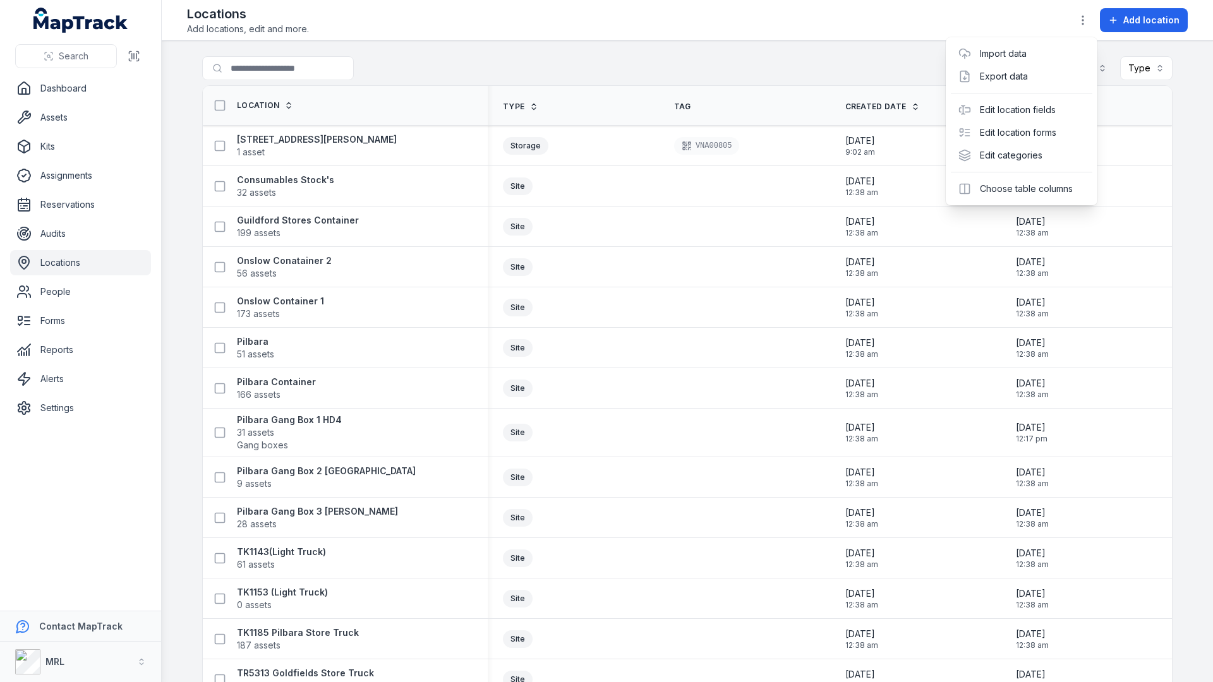  Describe the element at coordinates (1022, 110) in the screenshot. I see `div: Edit location fields` at that location.